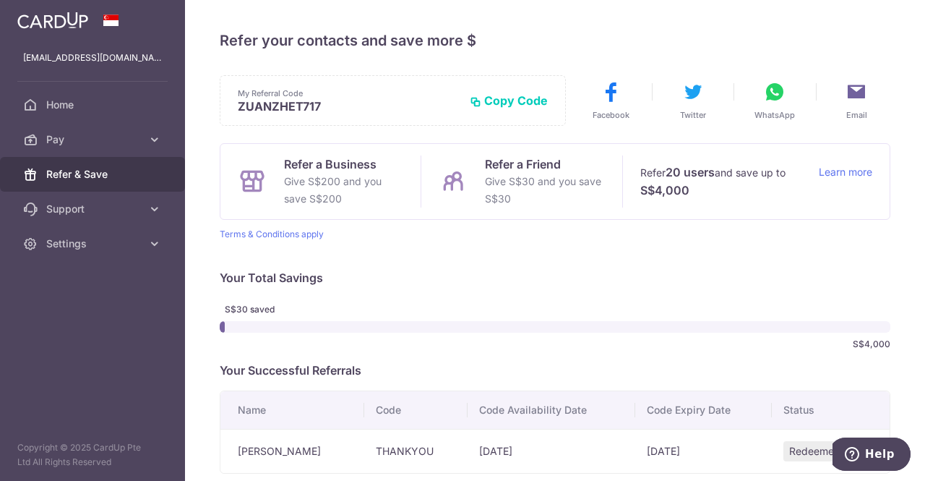 The height and width of the screenshot is (481, 925). Describe the element at coordinates (292, 410) in the screenshot. I see `th: Name` at that location.